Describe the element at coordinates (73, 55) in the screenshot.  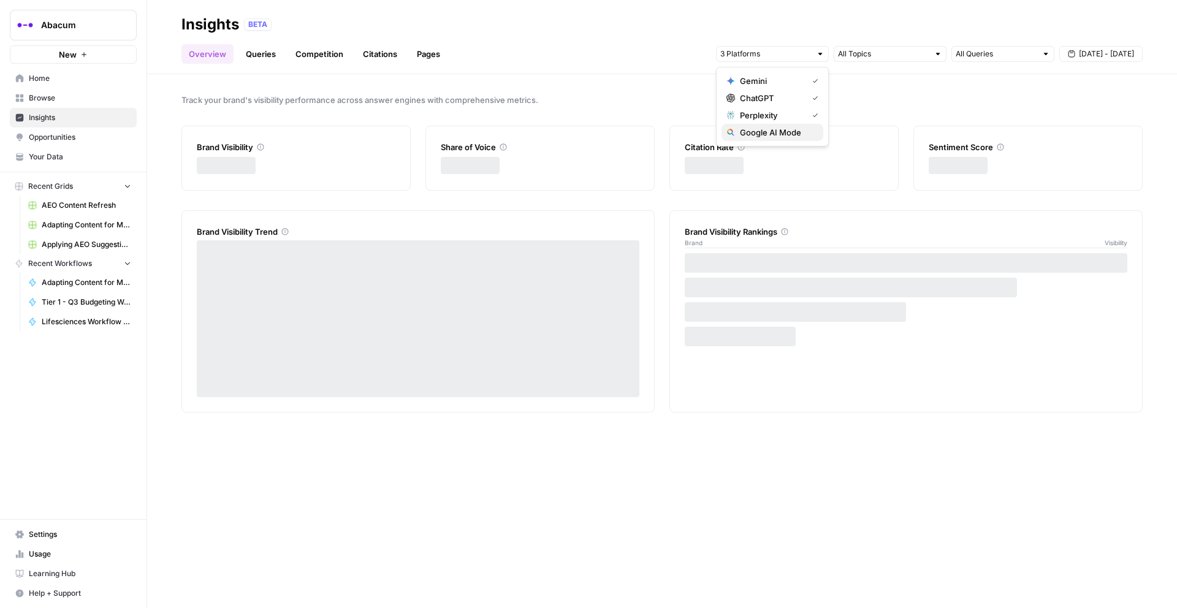
I see `button: New` at that location.